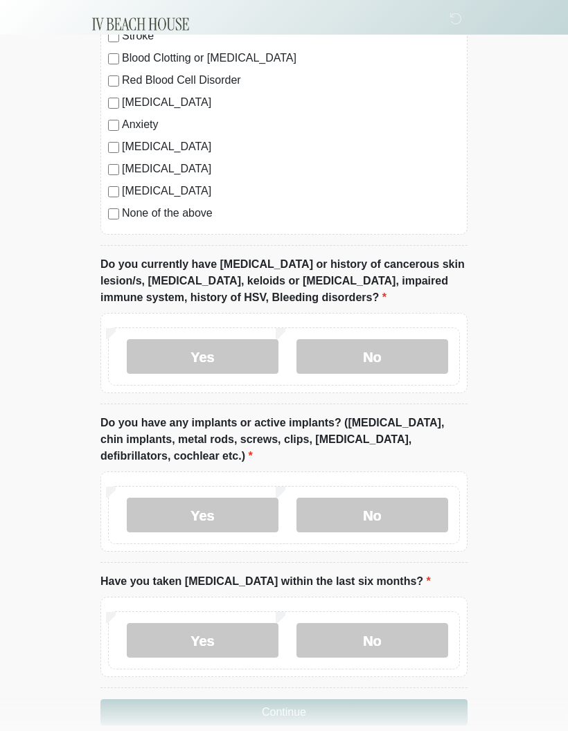  I want to click on button: Continue, so click(284, 712).